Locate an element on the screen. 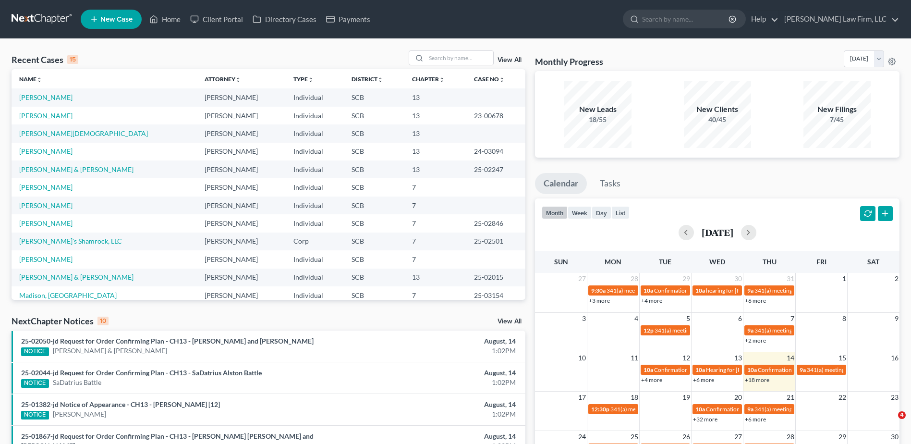 The width and height of the screenshot is (911, 444). span: 25 is located at coordinates (634, 436).